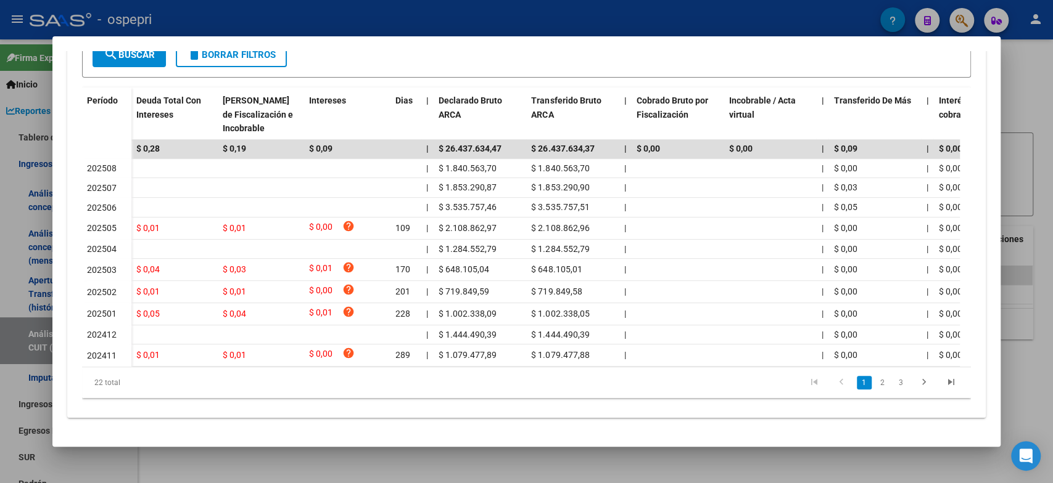 The height and width of the screenshot is (483, 1053). Describe the element at coordinates (845, 149) in the screenshot. I see `span: $ 0,09` at that location.